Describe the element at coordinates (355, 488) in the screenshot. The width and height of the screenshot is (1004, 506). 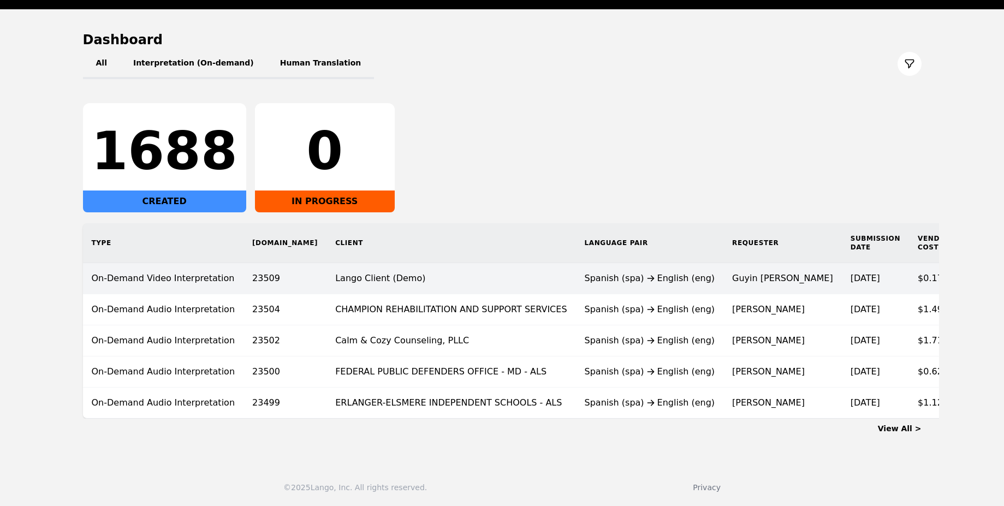
I see `div: © 2025 Lango, Inc. All rights reserved.` at that location.